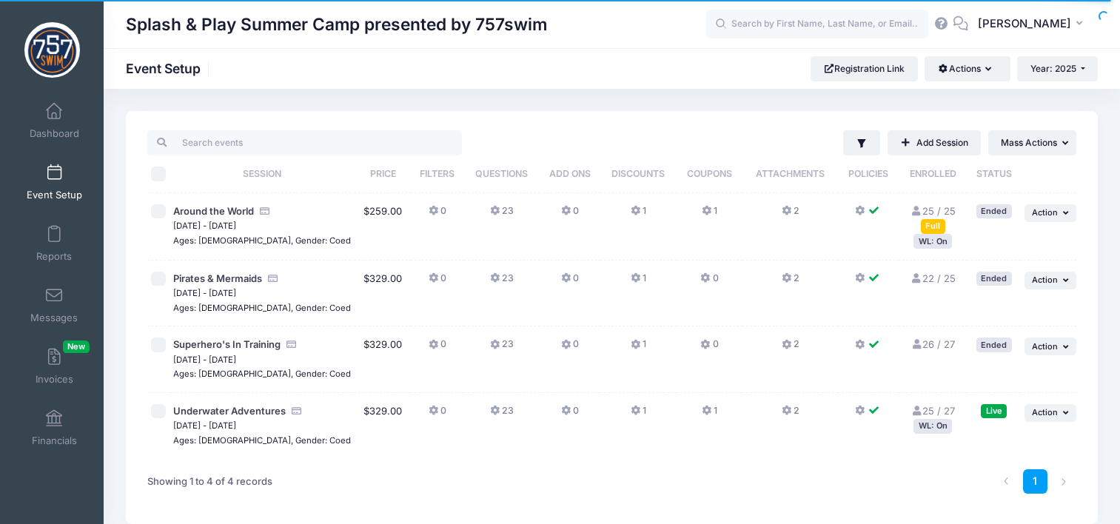 This screenshot has width=1120, height=524. I want to click on span: Financials, so click(54, 440).